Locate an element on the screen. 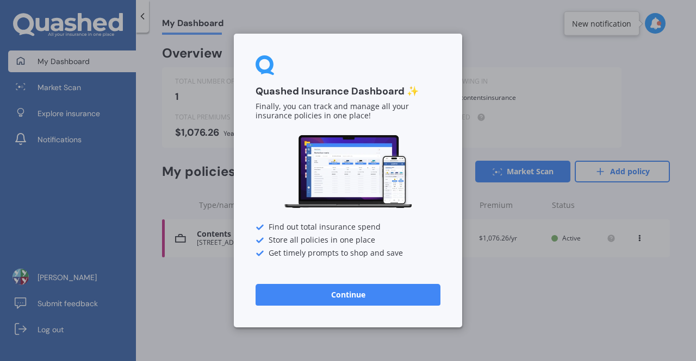 The width and height of the screenshot is (696, 361). h3: Quashed Insurance Dashboard ✨ is located at coordinates (348, 91).